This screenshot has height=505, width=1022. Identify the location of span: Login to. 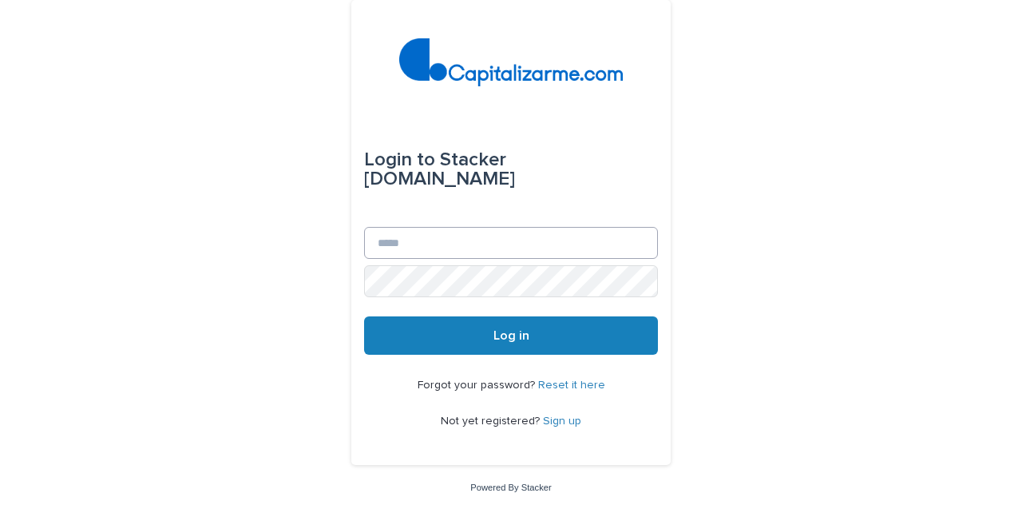
(399, 160).